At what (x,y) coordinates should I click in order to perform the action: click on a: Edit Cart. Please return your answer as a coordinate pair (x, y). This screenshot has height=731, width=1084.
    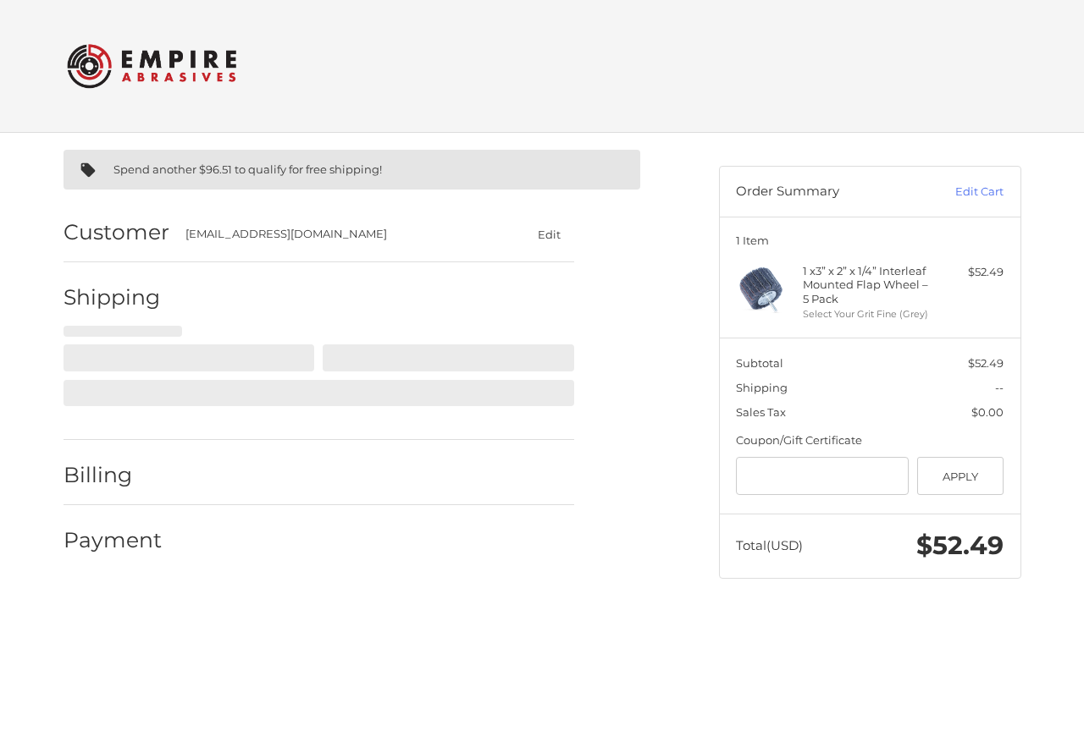
    Looking at the image, I should click on (960, 192).